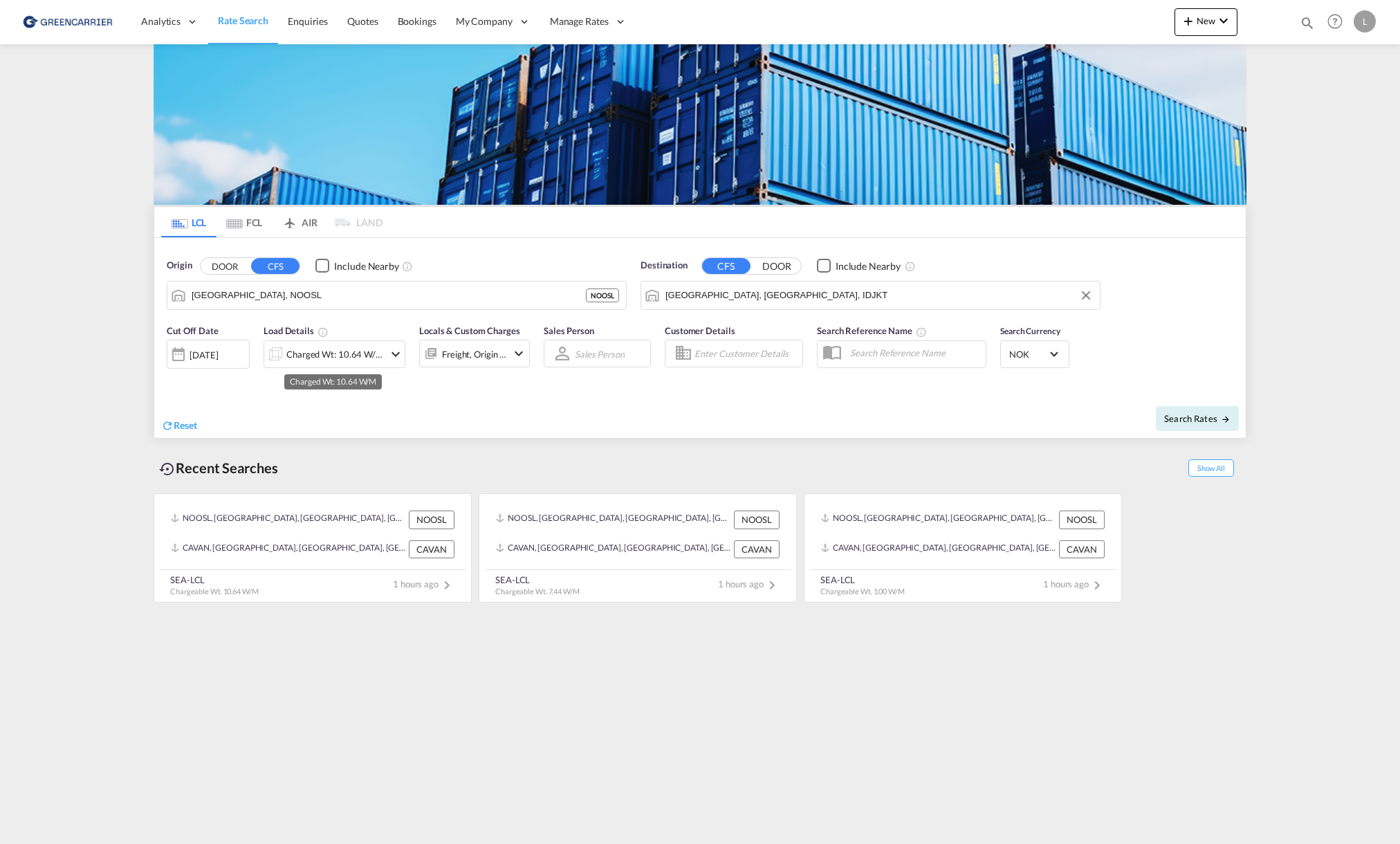  I want to click on div: Freight Origin Destinationicon-chevron-down, so click(474, 354).